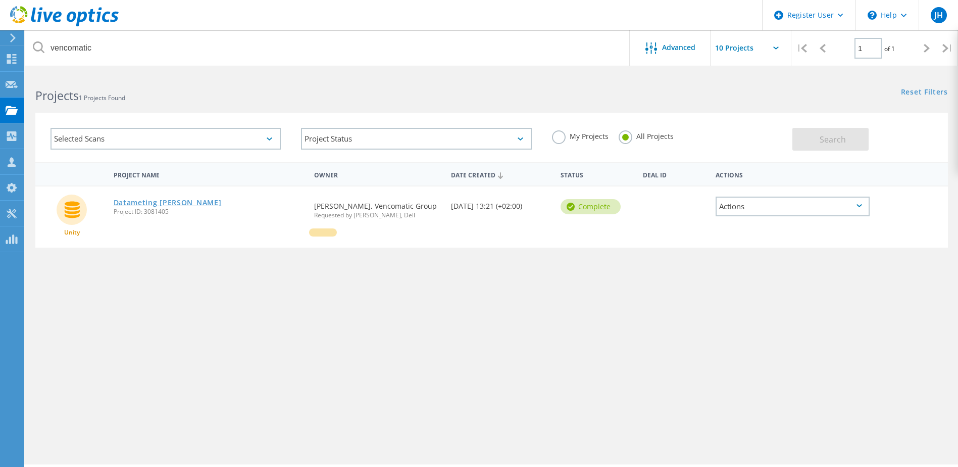  I want to click on div: Date Created, so click(501, 174).